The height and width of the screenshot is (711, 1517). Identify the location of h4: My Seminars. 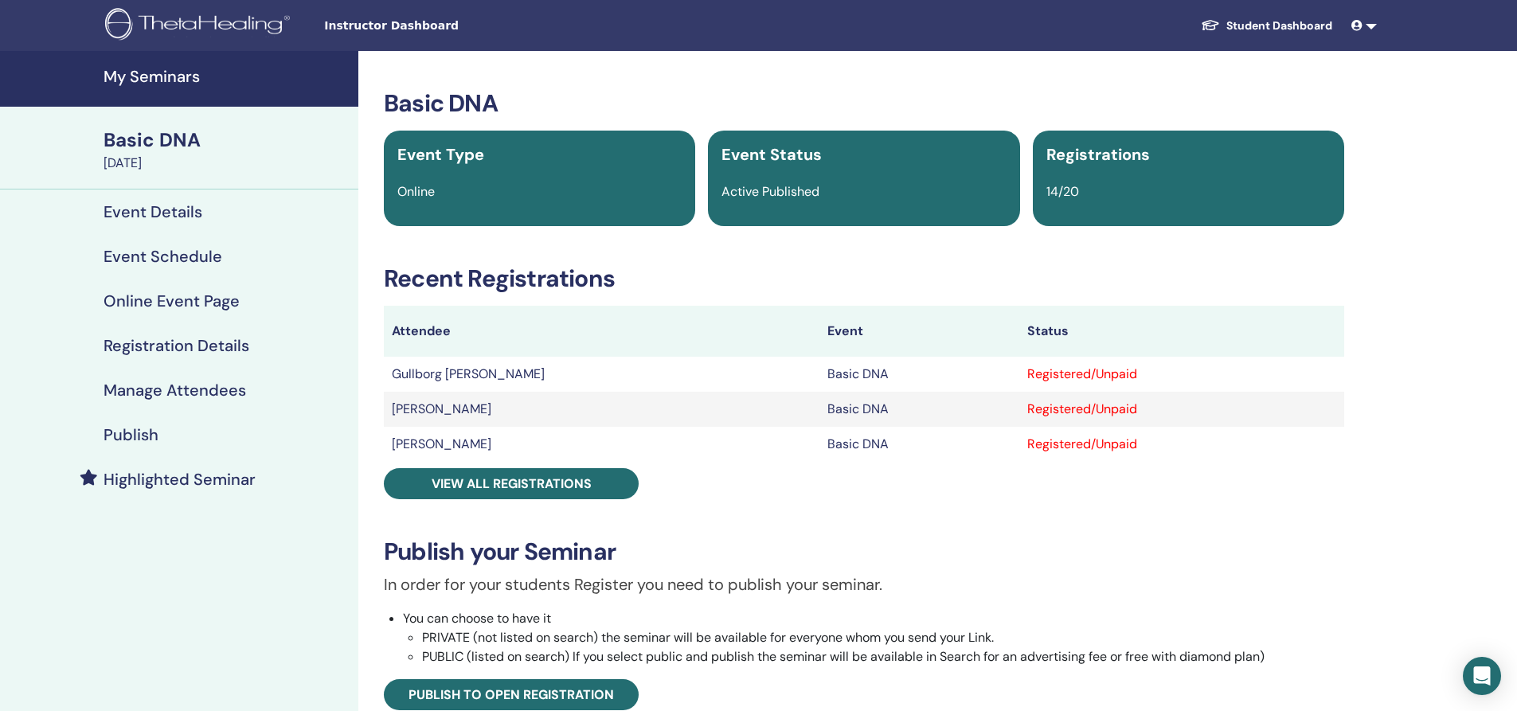
(226, 76).